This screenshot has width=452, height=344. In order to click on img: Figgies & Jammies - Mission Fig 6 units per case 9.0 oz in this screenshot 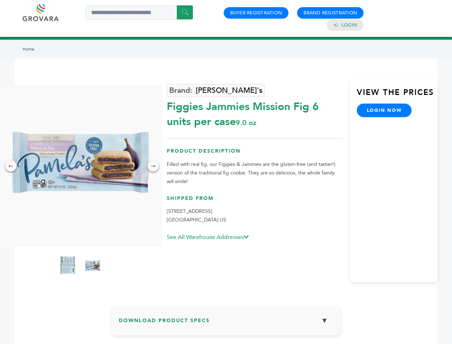, I will do `click(93, 266)`.